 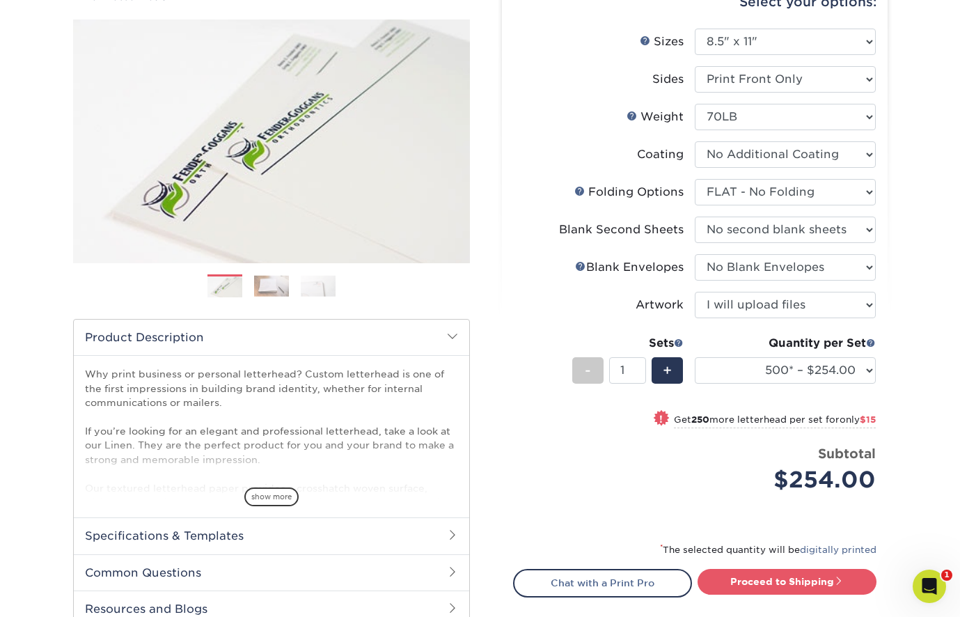 What do you see at coordinates (272, 285) in the screenshot?
I see `img: Letterhead 02` at bounding box center [272, 285].